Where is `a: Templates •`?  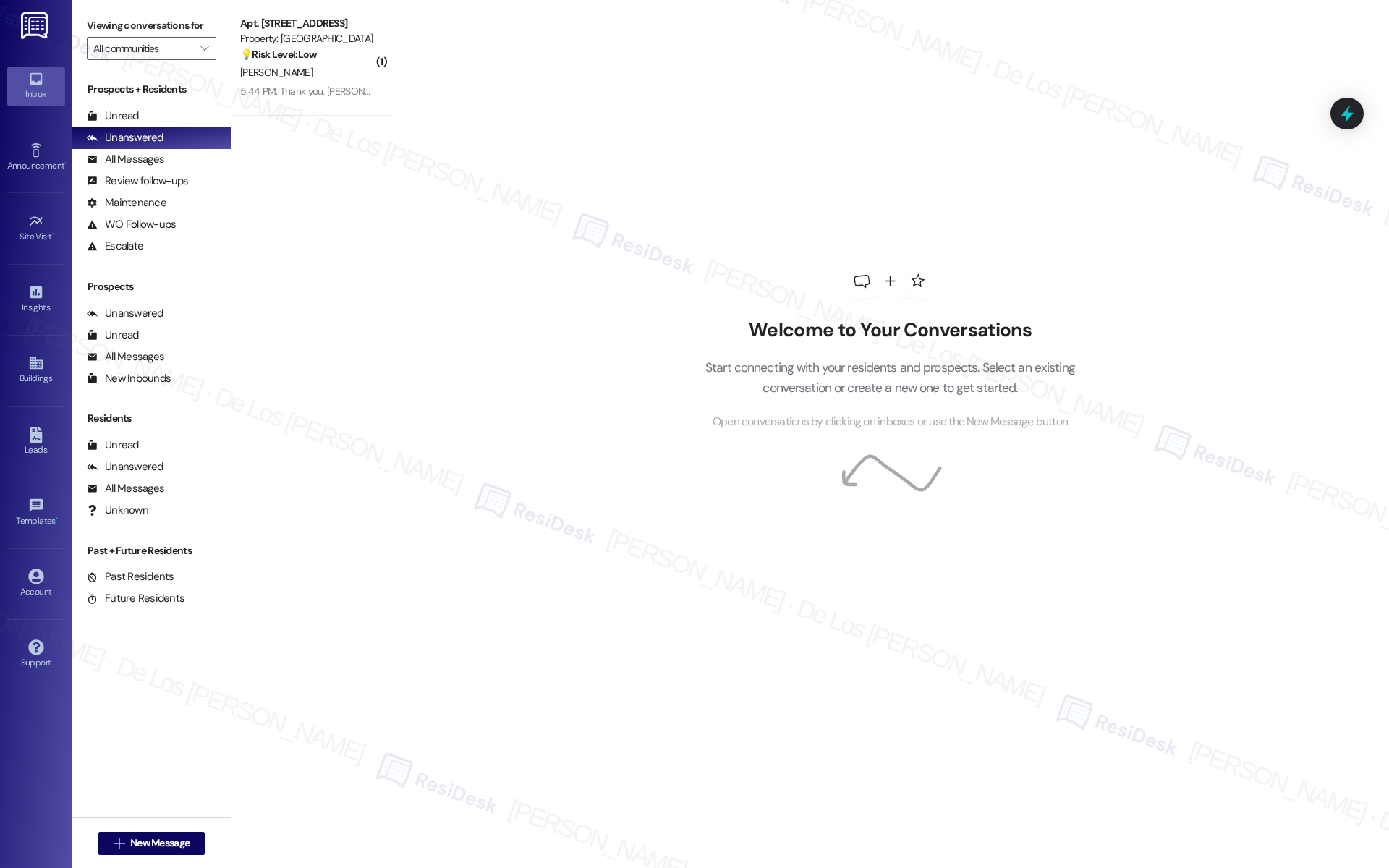
a: Templates • is located at coordinates (36, 512).